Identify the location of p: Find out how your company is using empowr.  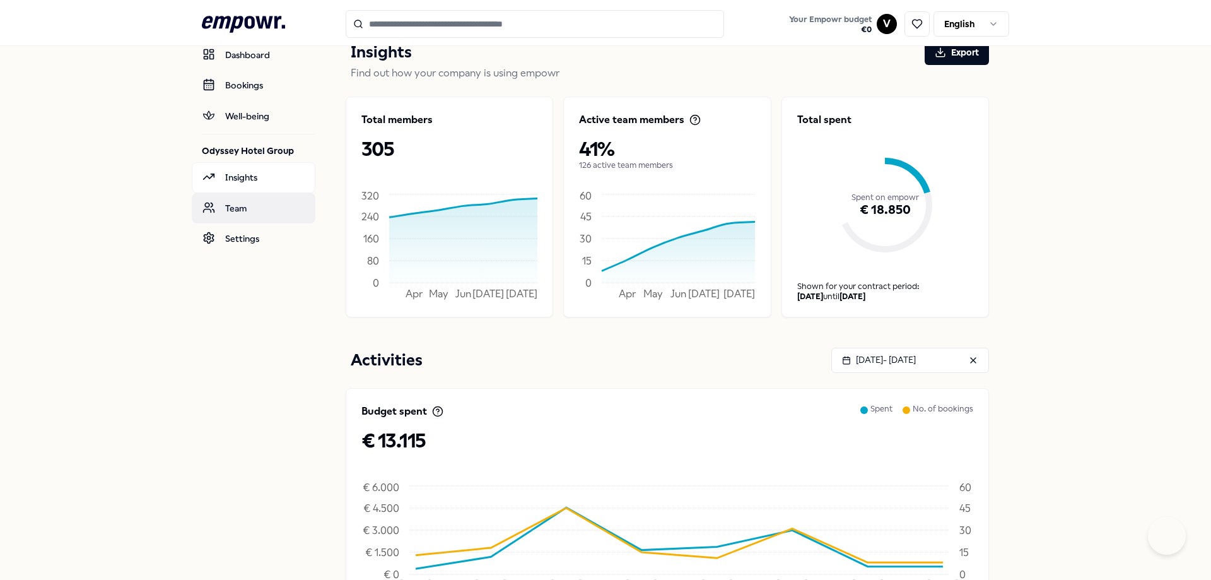
(670, 73).